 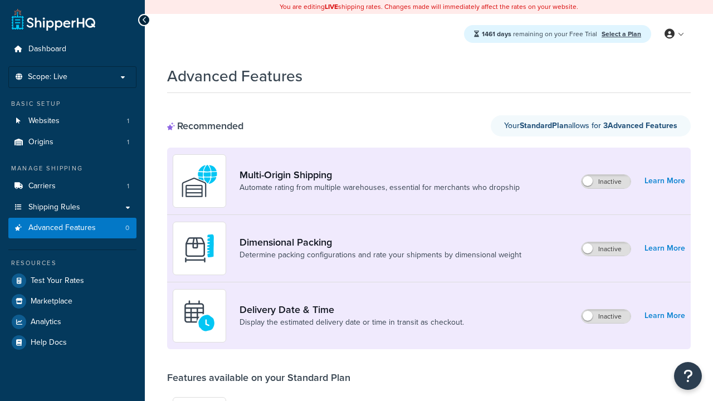 What do you see at coordinates (351, 322) in the screenshot?
I see `a: Display the estimated delivery date or time in transit as checkout.` at bounding box center [351, 322].